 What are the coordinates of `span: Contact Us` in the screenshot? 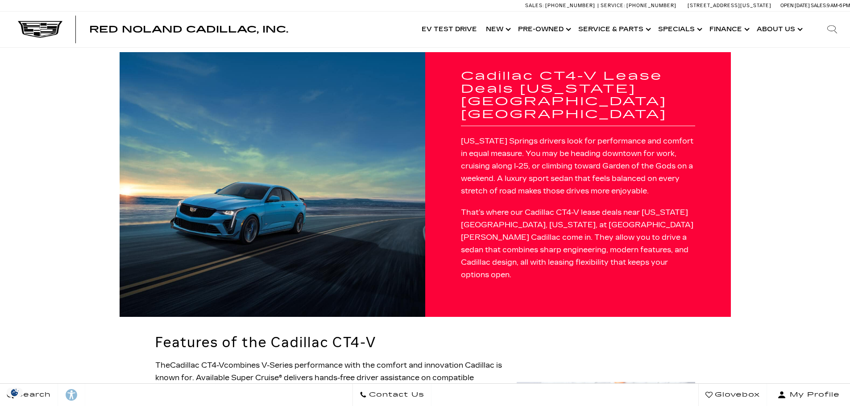 It's located at (395, 395).